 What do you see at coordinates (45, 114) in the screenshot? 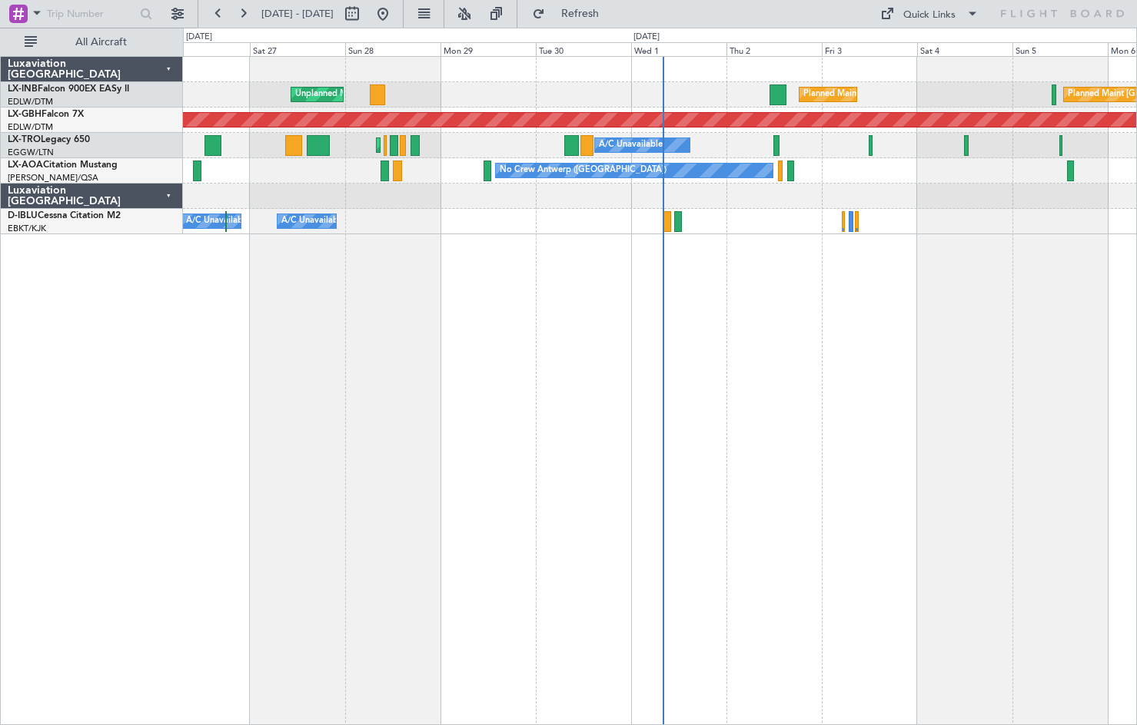
I see `a: LX-GBHFalcon 7X` at bounding box center [45, 114].